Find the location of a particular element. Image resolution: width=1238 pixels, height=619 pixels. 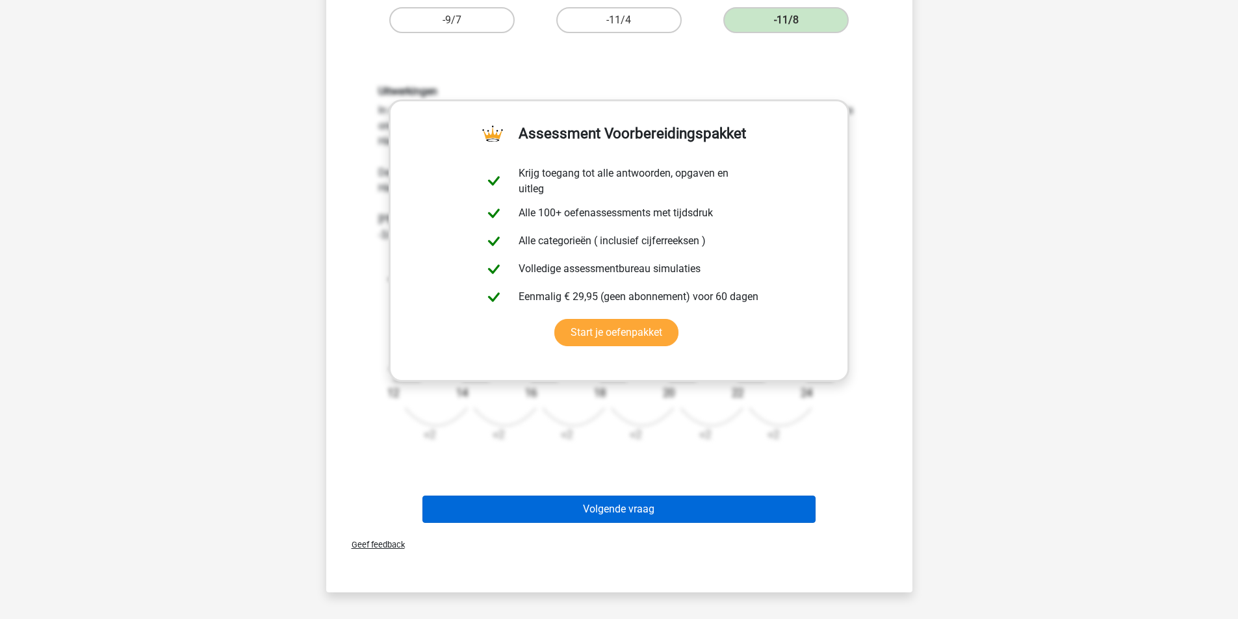

h6: Uitwerkingen is located at coordinates (619, 91).